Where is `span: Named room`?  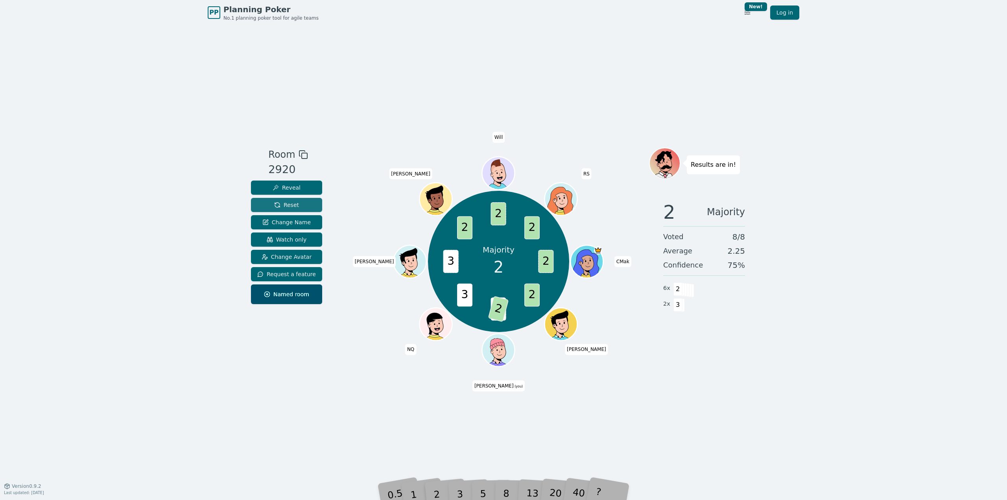 span: Named room is located at coordinates (286, 294).